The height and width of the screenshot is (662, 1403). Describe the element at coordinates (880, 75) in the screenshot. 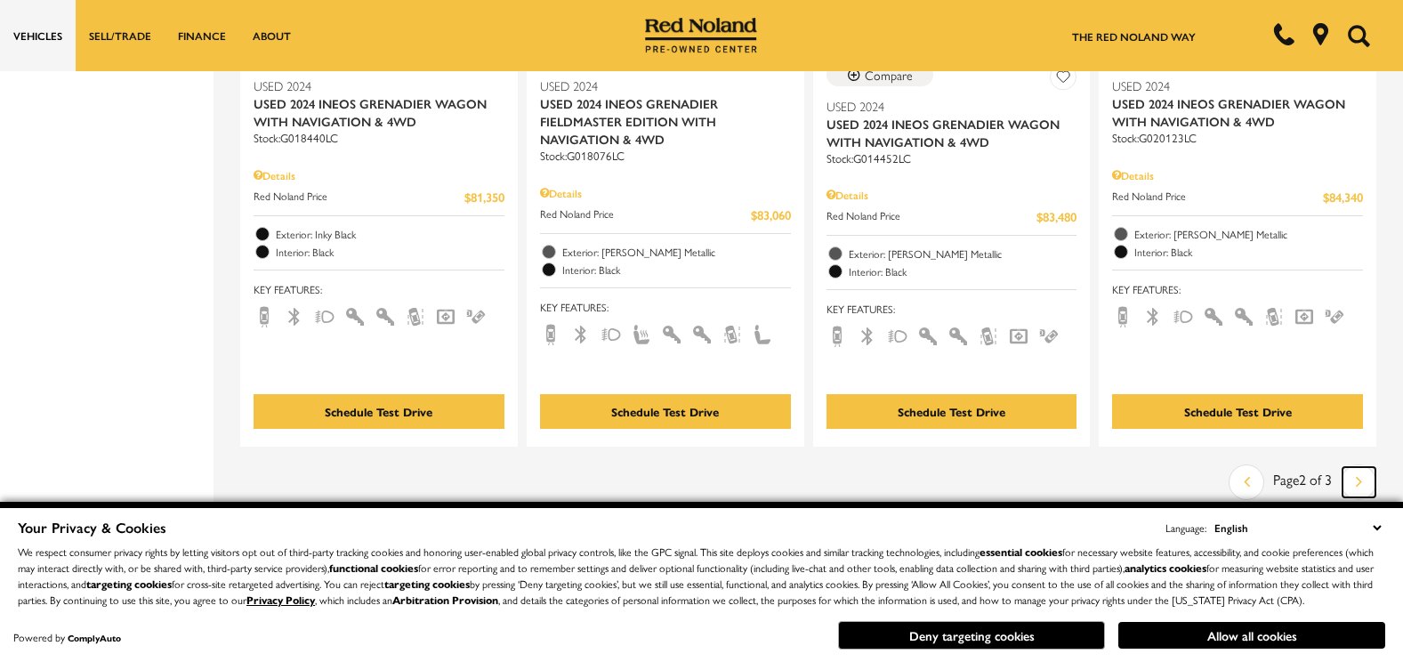

I see `button: Compare Vehicle` at that location.